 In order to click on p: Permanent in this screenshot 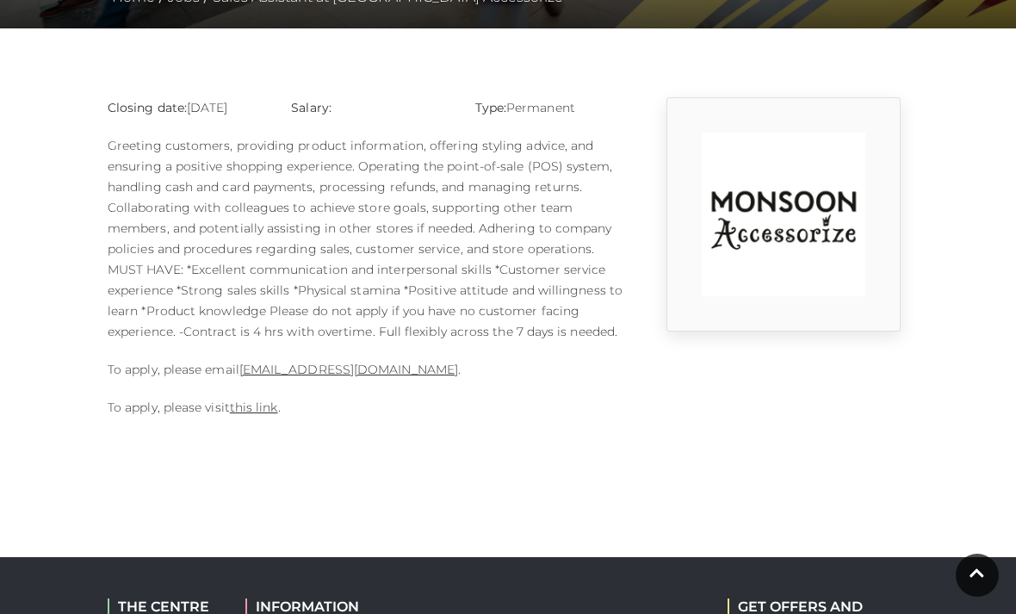, I will do `click(554, 108)`.